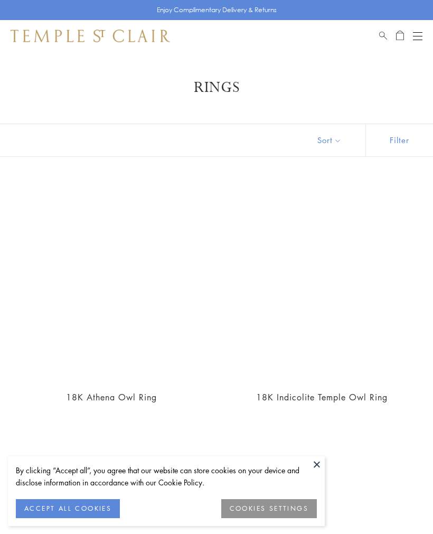 The image size is (433, 534). I want to click on h1: Rings, so click(217, 88).